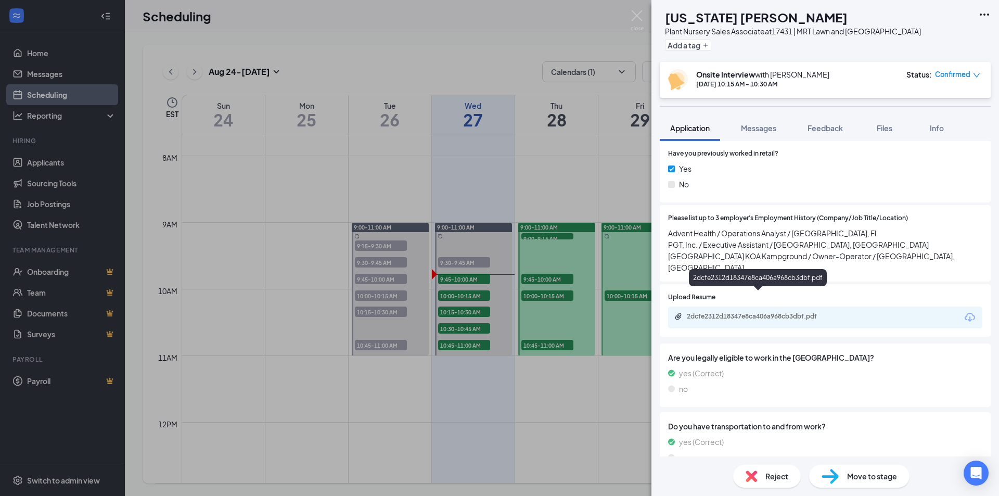 This screenshot has height=496, width=999. What do you see at coordinates (970, 317) in the screenshot?
I see `a: Download` at bounding box center [970, 317].